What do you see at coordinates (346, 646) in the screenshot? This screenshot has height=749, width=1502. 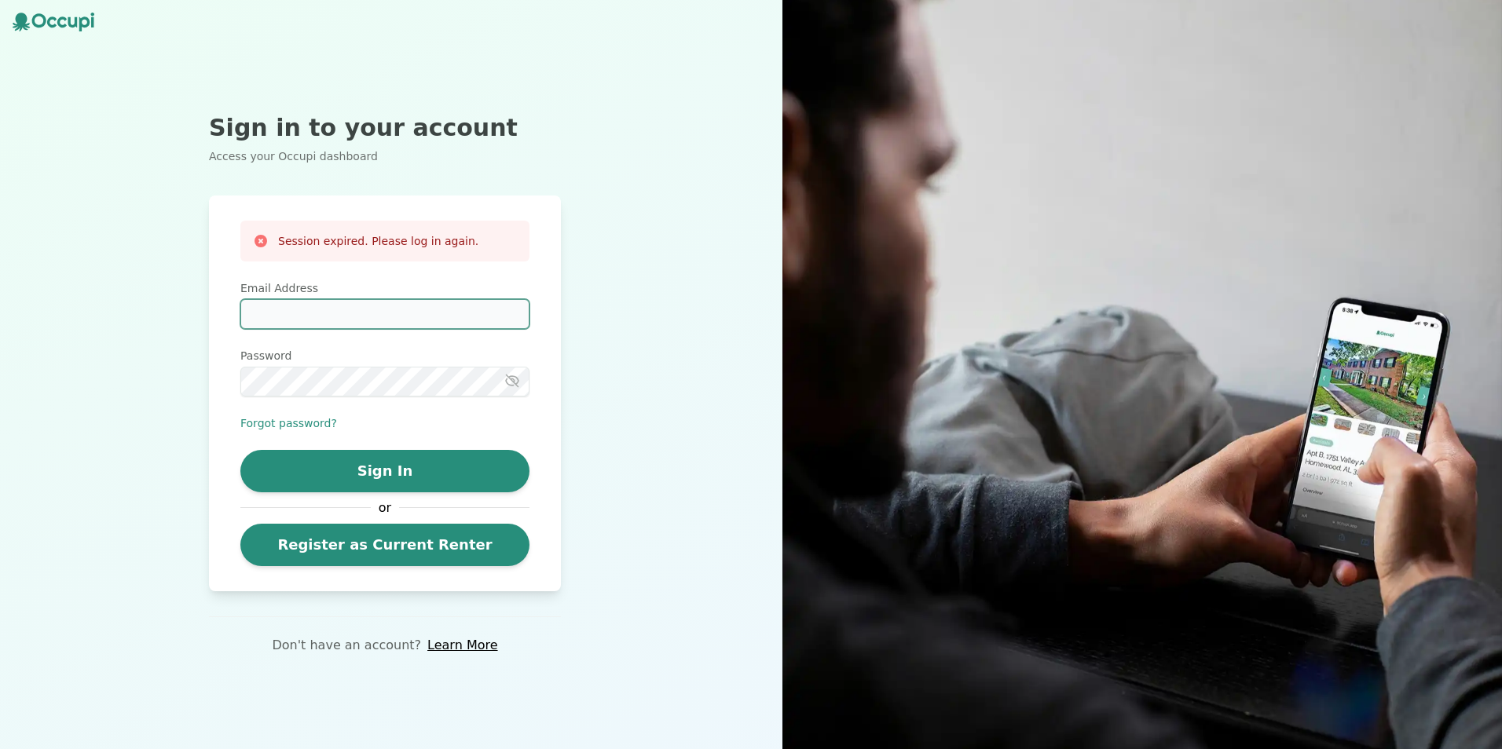 I see `p: Don't have an account?` at bounding box center [346, 646].